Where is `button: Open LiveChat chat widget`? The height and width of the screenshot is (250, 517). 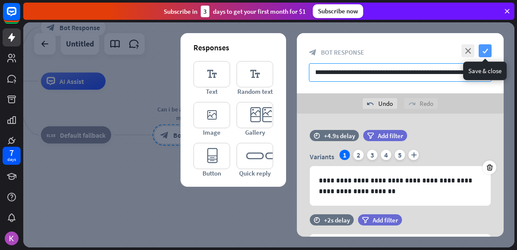
button: Open LiveChat chat widget is located at coordinates (20, 16).